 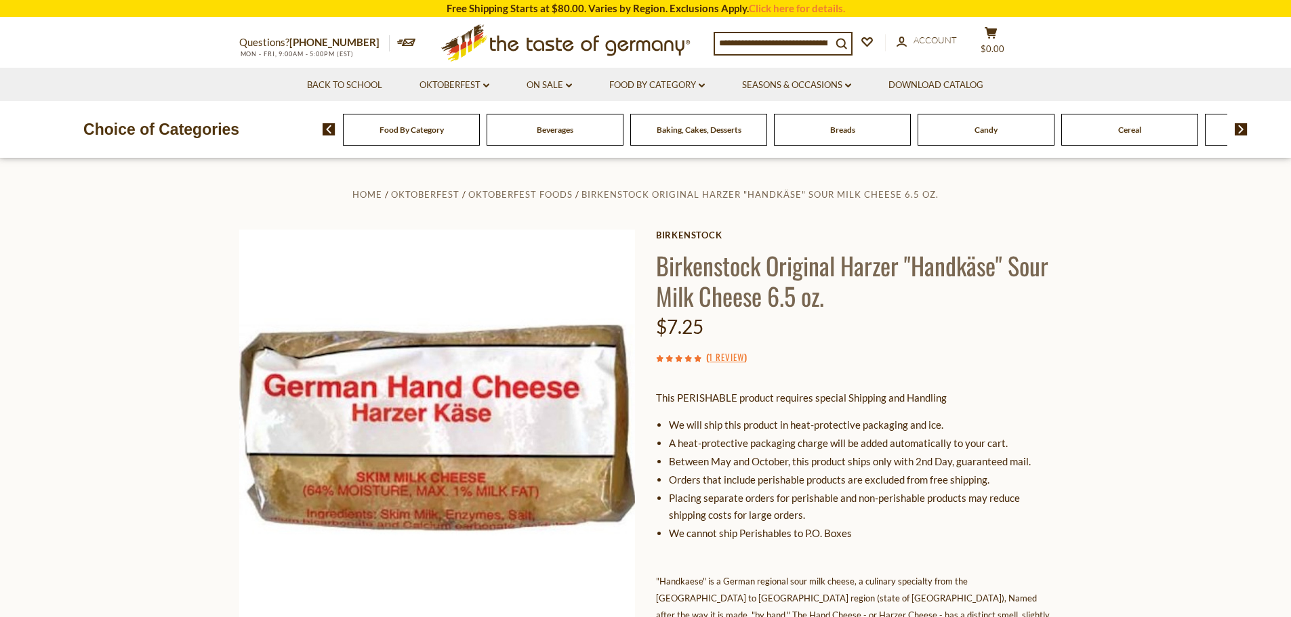 I want to click on span: Baking, Cakes, Desserts, so click(x=699, y=129).